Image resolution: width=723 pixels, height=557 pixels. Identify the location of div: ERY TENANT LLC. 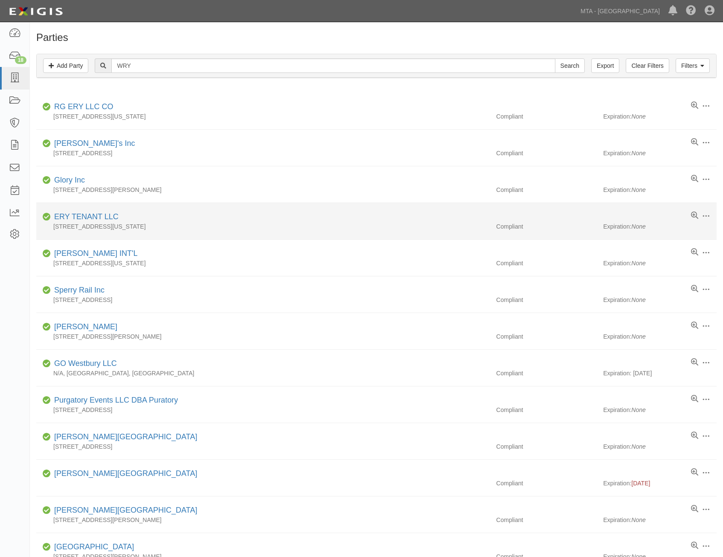
(85, 217).